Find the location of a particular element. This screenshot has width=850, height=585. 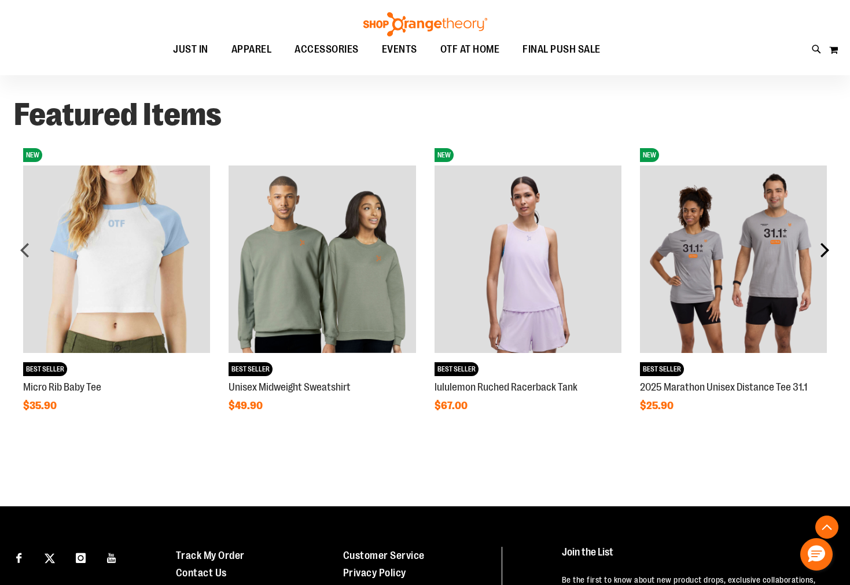

span: $67.00 is located at coordinates (452, 406).